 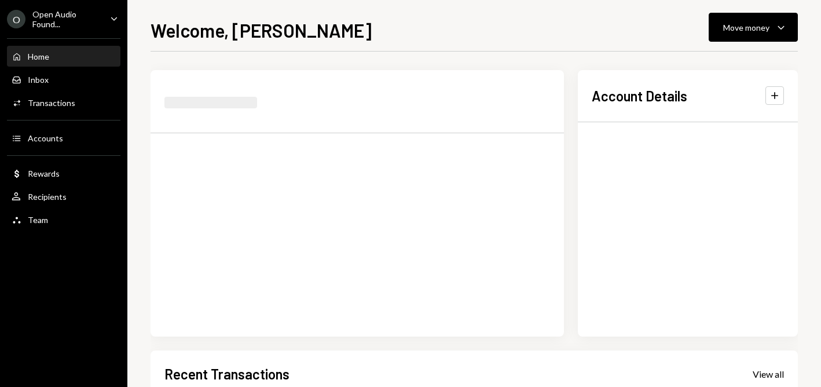 What do you see at coordinates (64, 138) in the screenshot?
I see `a: Accounts` at bounding box center [64, 138].